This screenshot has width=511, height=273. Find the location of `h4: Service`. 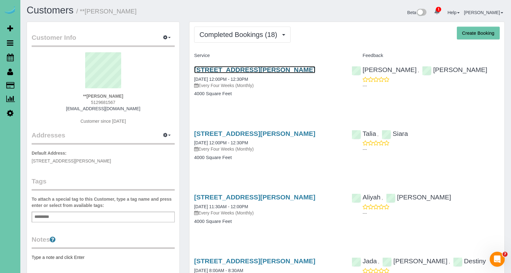

h4: Service is located at coordinates (268, 55).